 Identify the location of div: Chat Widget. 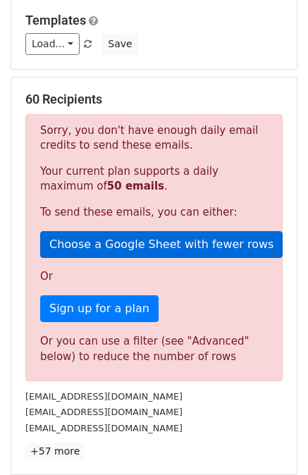
(273, 441).